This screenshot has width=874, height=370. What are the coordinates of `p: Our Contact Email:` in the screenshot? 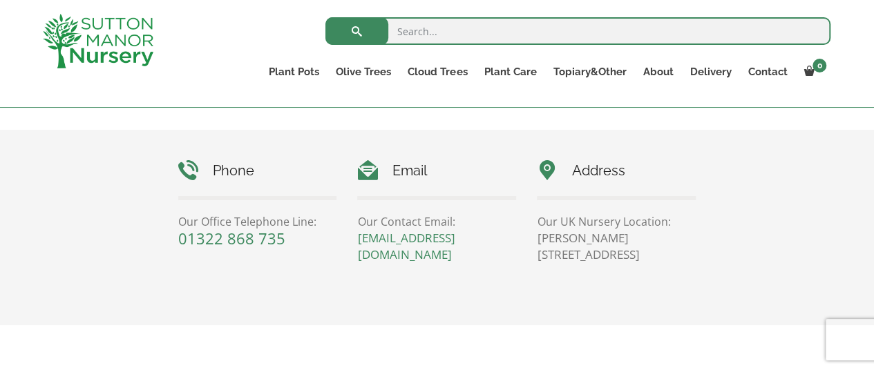 It's located at (436, 222).